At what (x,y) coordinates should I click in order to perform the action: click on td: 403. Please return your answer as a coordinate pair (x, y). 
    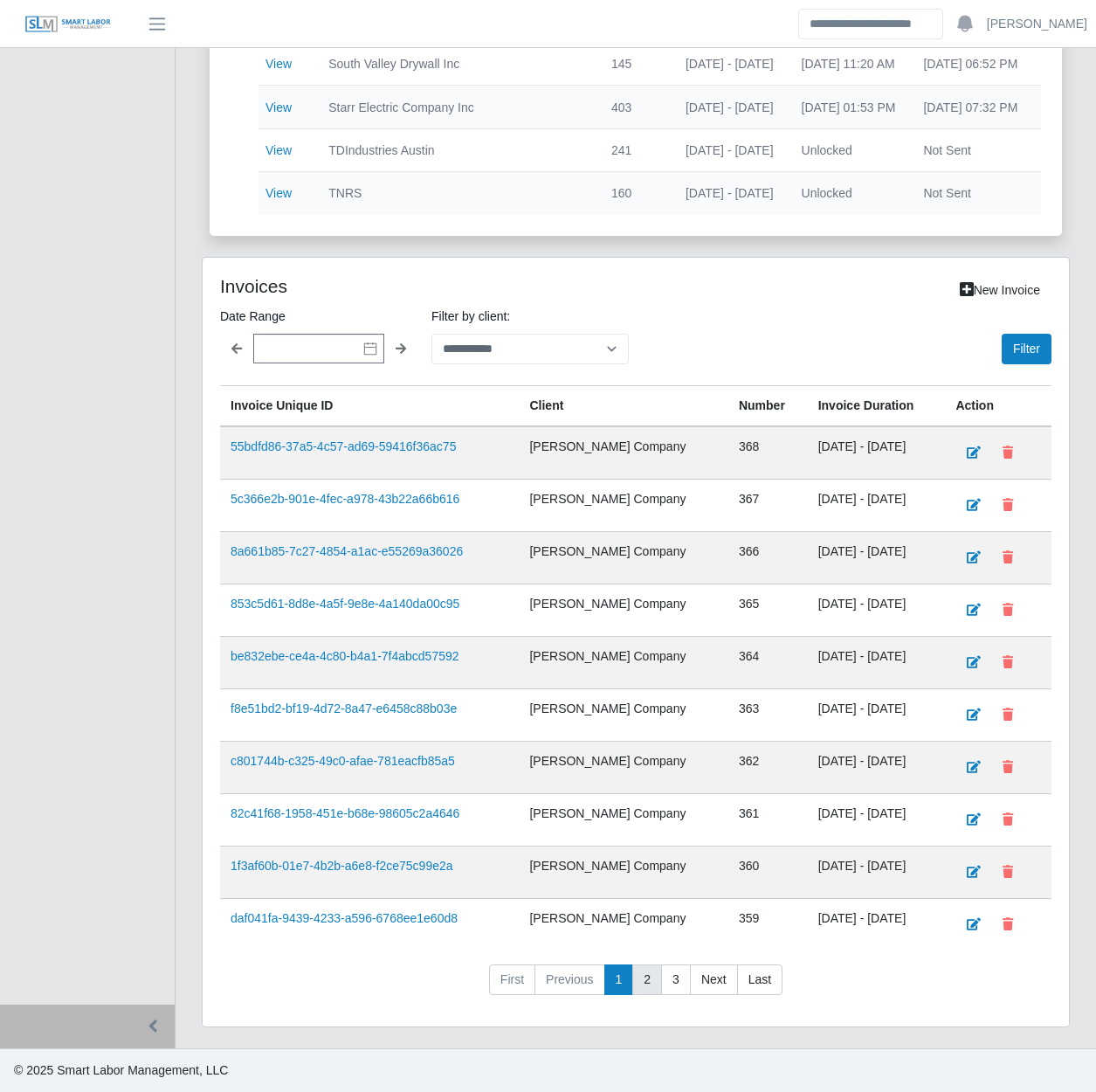
    Looking at the image, I should click on (634, 107).